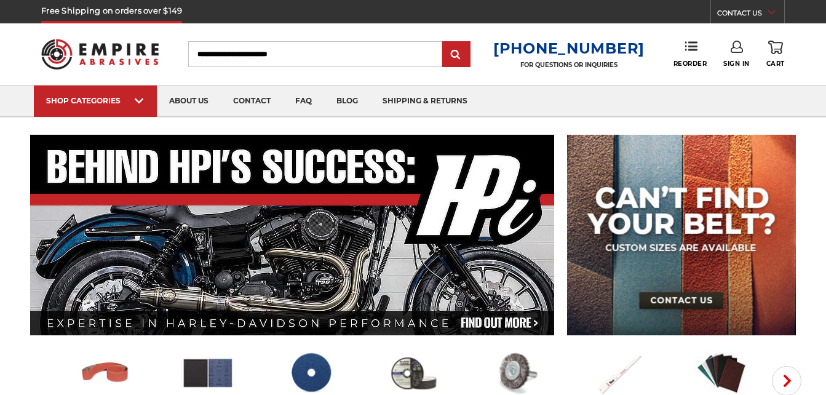  Describe the element at coordinates (736, 63) in the screenshot. I see `span: Sign In` at that location.